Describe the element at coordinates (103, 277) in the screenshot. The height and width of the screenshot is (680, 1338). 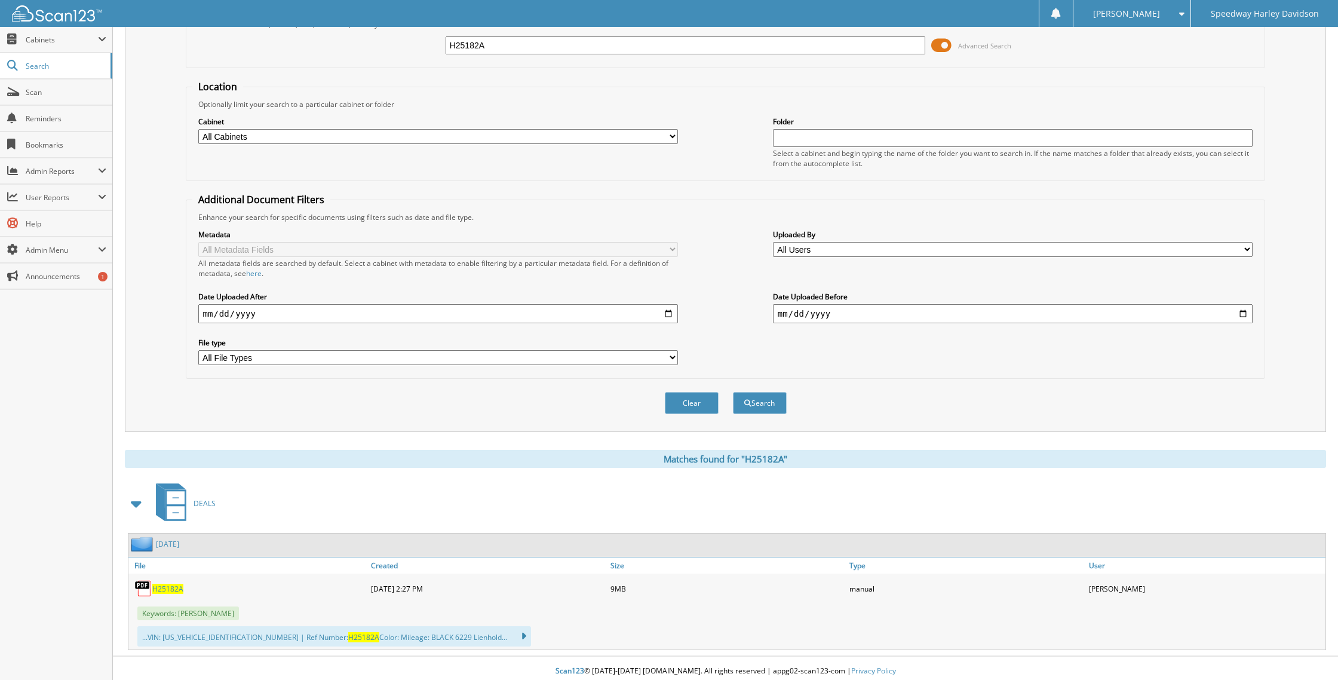
I see `div: 1` at that location.